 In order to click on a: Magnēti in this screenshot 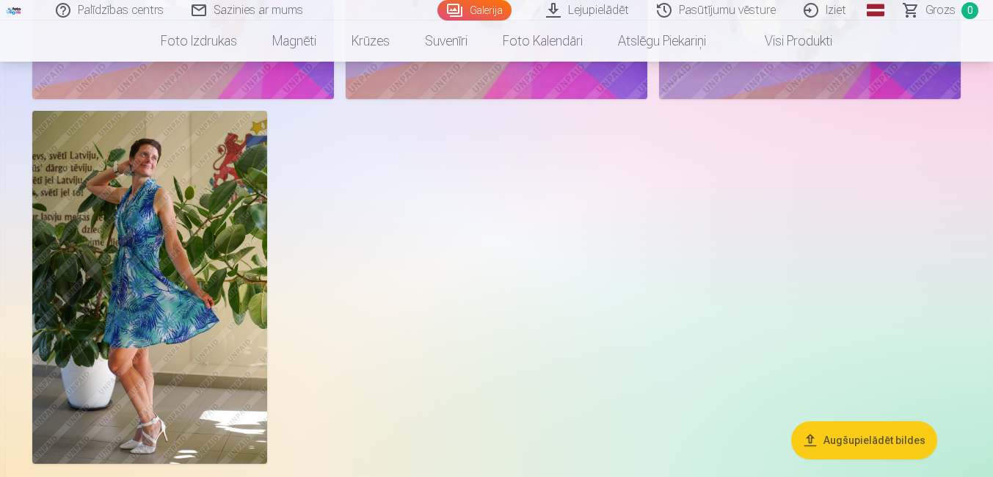, I will do `click(294, 41)`.